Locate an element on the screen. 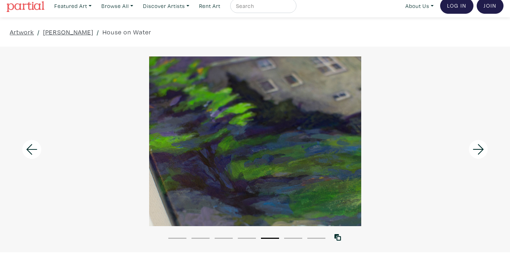 The height and width of the screenshot is (271, 510). button: 1 of 7 is located at coordinates (178, 238).